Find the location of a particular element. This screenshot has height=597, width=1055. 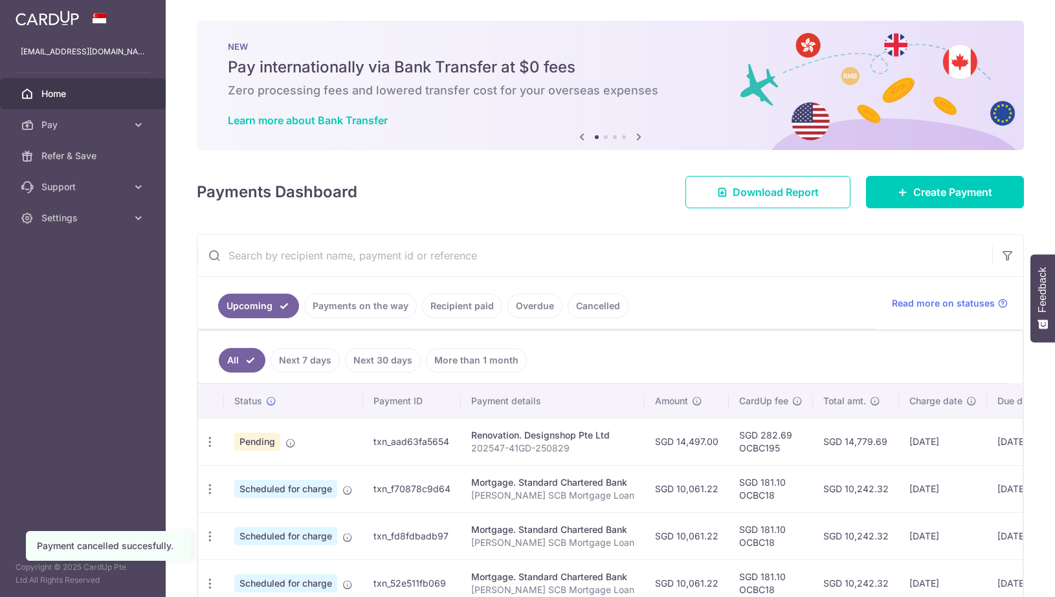

a: Next 30 days is located at coordinates (382, 360).